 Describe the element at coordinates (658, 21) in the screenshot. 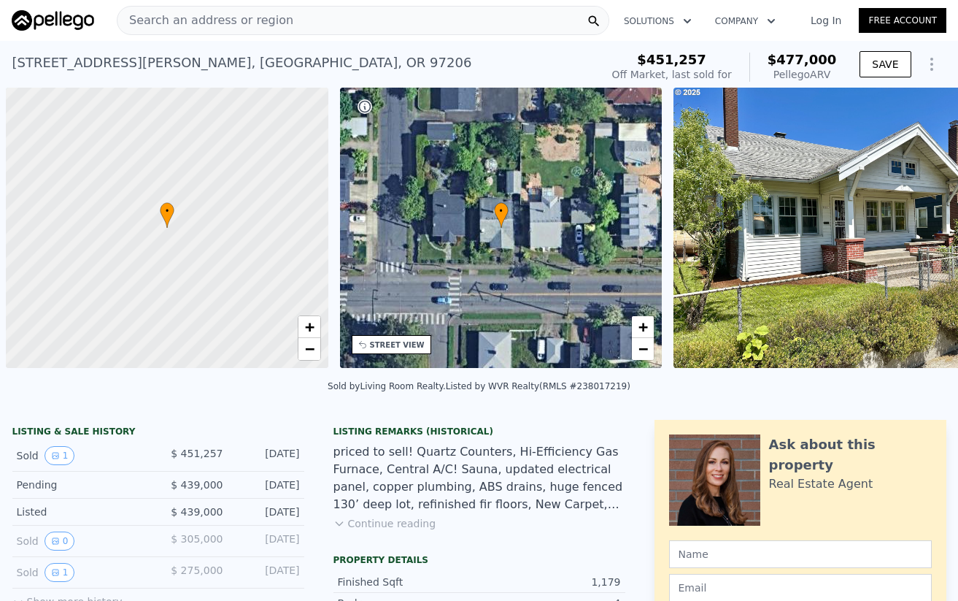

I see `button: Solutions` at that location.